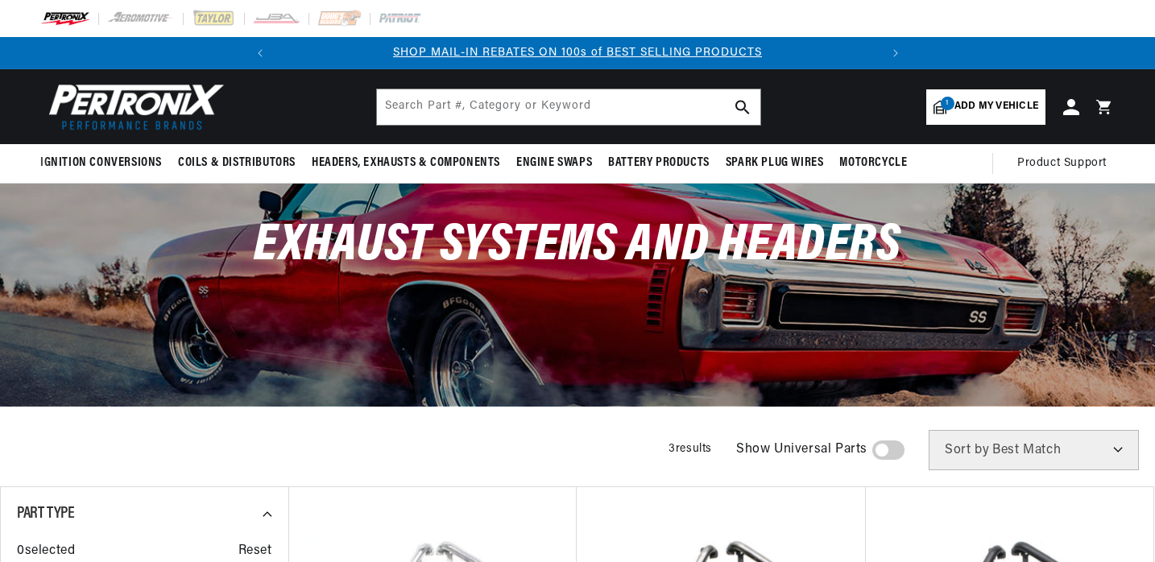  What do you see at coordinates (568, 107) in the screenshot?
I see `input: Search Part #, Category or Keyword` at bounding box center [568, 107].